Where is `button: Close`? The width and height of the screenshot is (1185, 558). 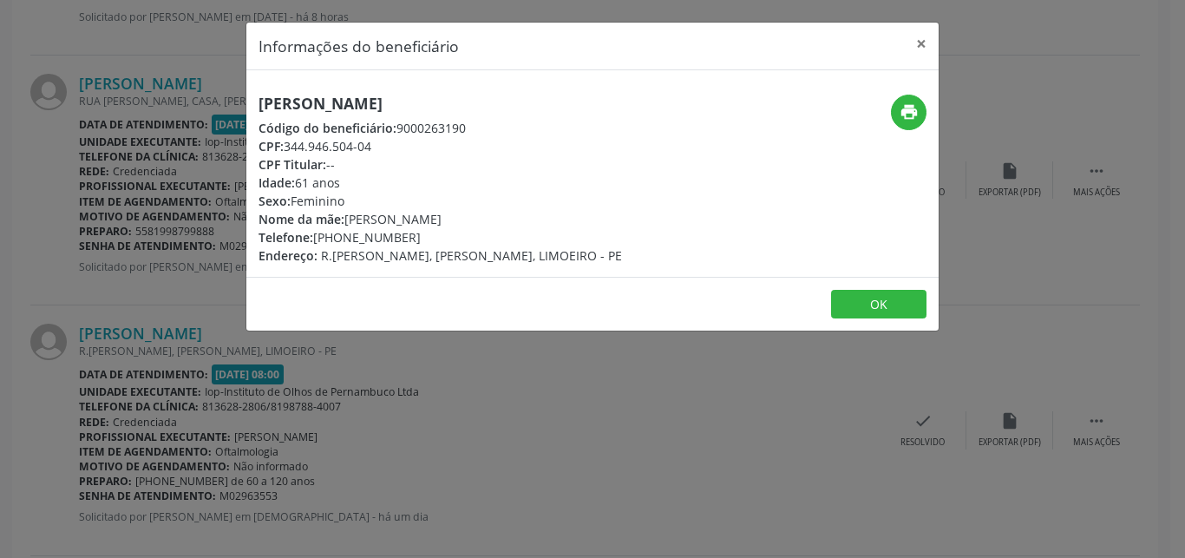
button: Close is located at coordinates (921, 43).